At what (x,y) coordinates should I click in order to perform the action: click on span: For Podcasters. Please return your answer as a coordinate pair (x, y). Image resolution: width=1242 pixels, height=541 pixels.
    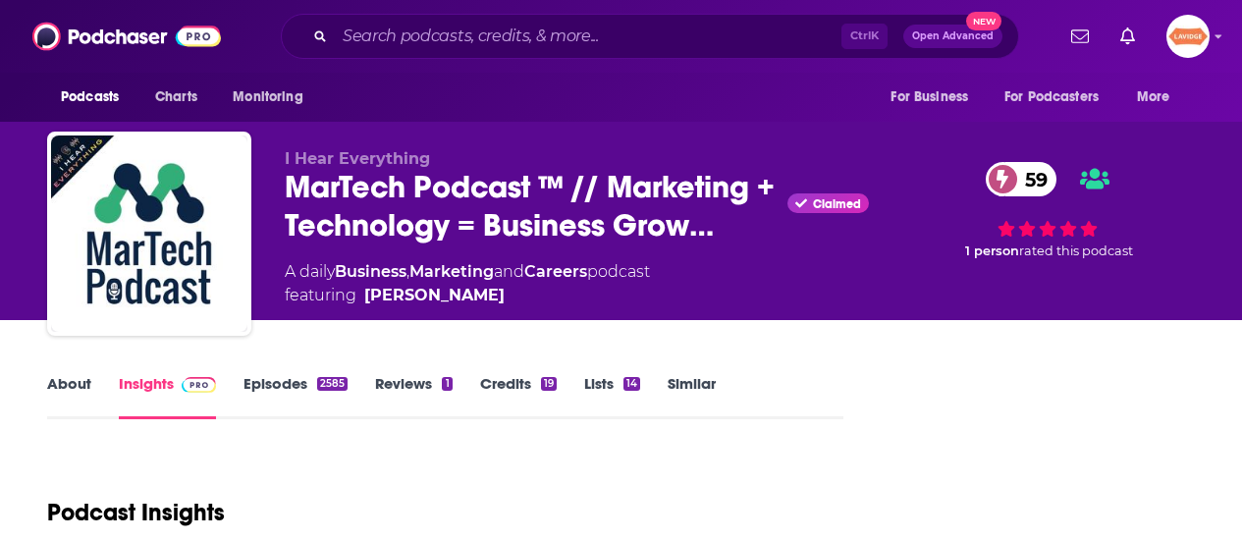
    Looking at the image, I should click on (1051, 97).